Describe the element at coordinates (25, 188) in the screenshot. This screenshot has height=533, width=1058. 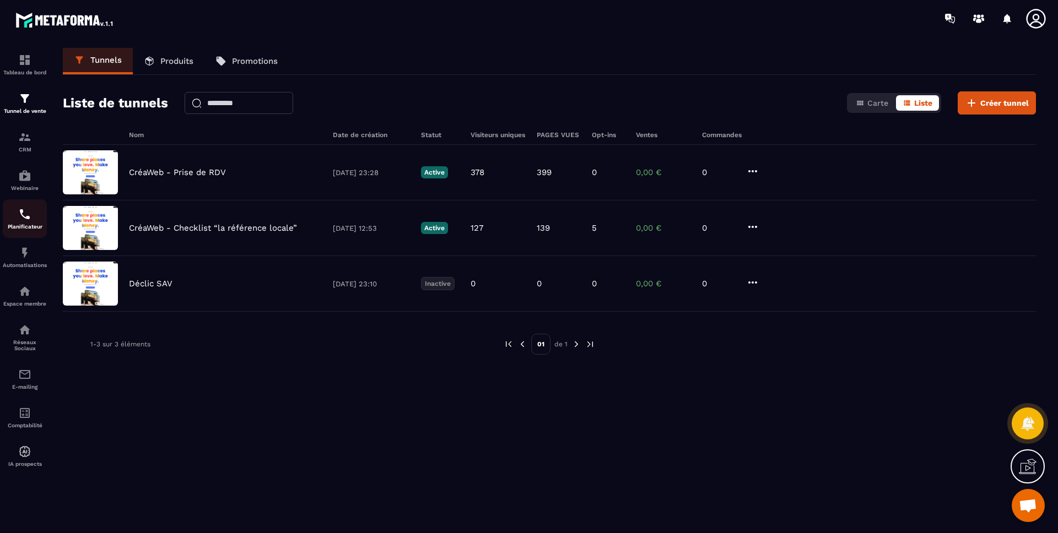
I see `p: Webinaire` at that location.